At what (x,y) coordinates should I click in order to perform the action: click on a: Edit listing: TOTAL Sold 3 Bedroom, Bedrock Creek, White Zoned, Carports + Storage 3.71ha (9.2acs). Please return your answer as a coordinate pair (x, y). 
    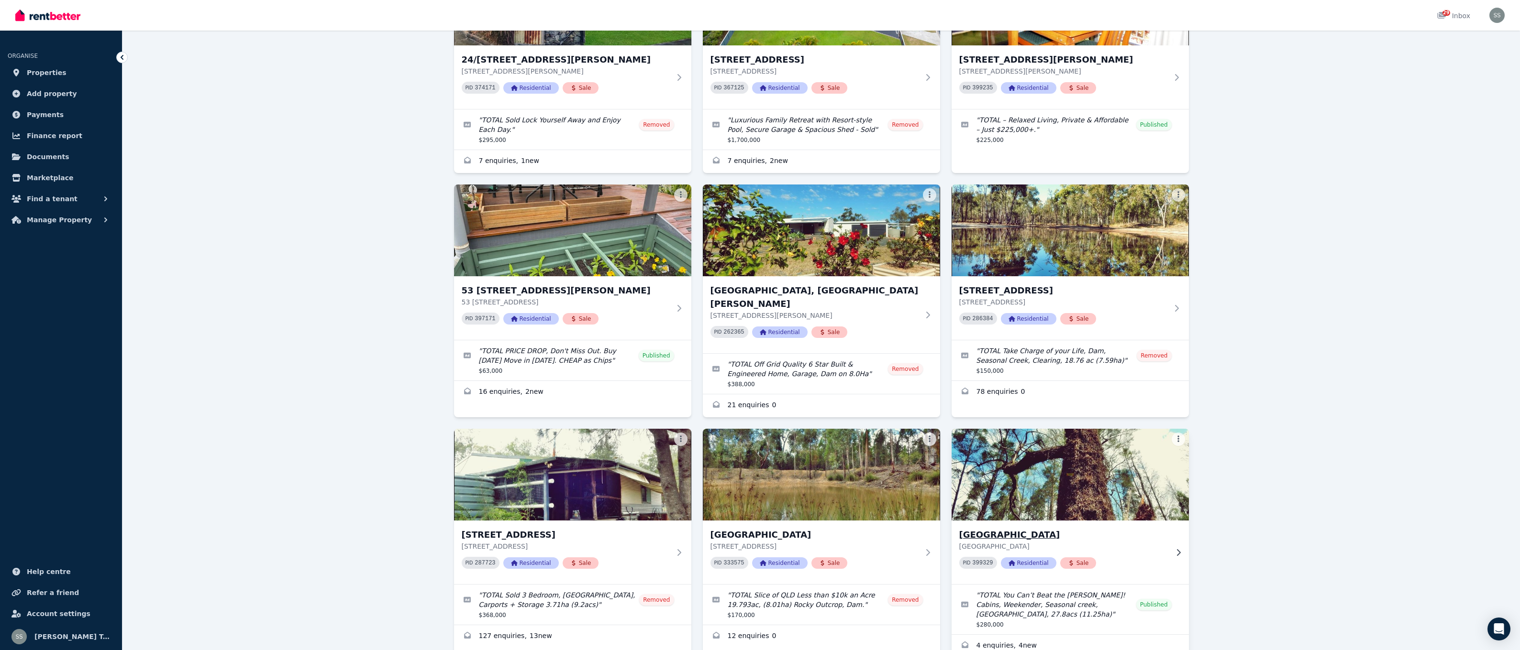
    Looking at the image, I should click on (573, 605).